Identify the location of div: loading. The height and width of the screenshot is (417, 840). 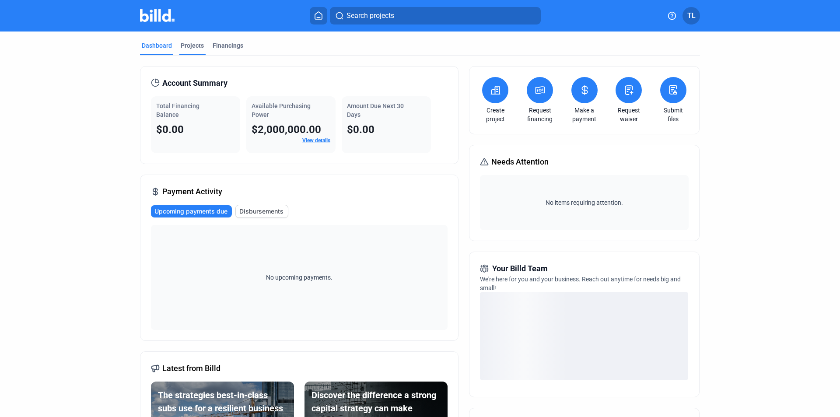
(584, 336).